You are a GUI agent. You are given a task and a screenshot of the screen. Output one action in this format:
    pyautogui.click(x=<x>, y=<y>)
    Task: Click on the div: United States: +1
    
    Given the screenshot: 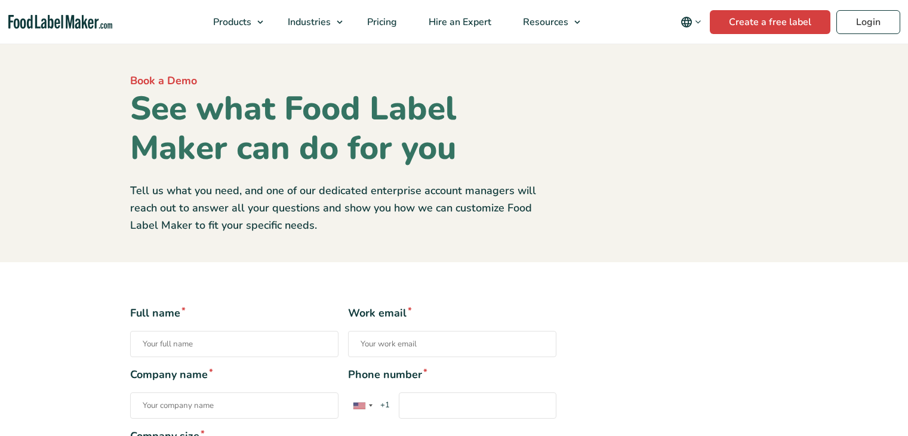 What is the action you would take?
    pyautogui.click(x=362, y=405)
    